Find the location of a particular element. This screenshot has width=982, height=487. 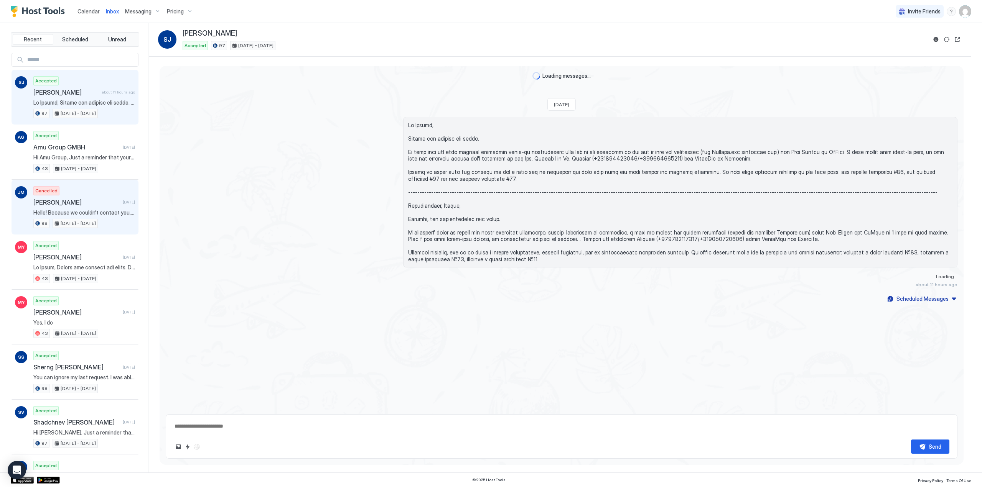

a: Inbox is located at coordinates (112, 11).